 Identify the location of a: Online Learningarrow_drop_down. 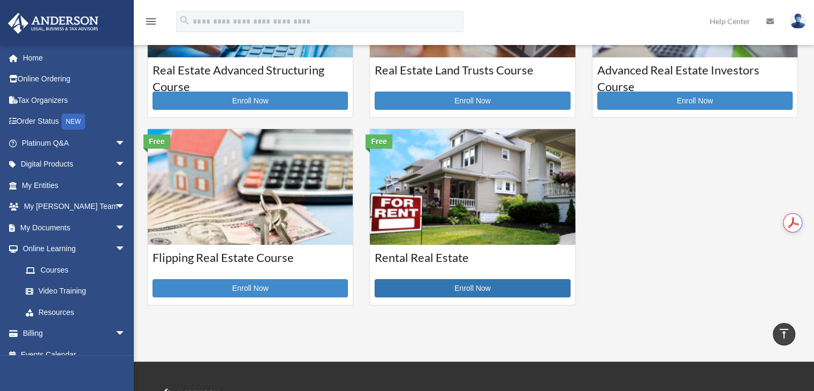
(74, 249).